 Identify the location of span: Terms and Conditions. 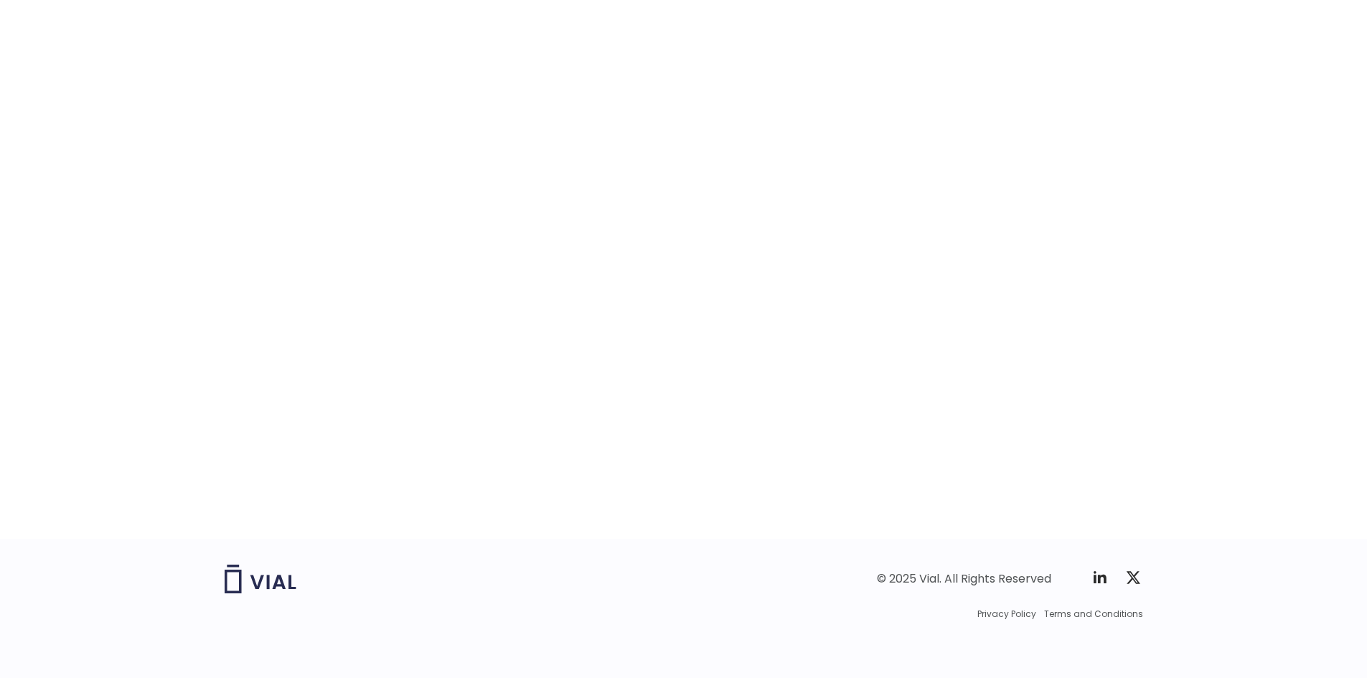
(1093, 614).